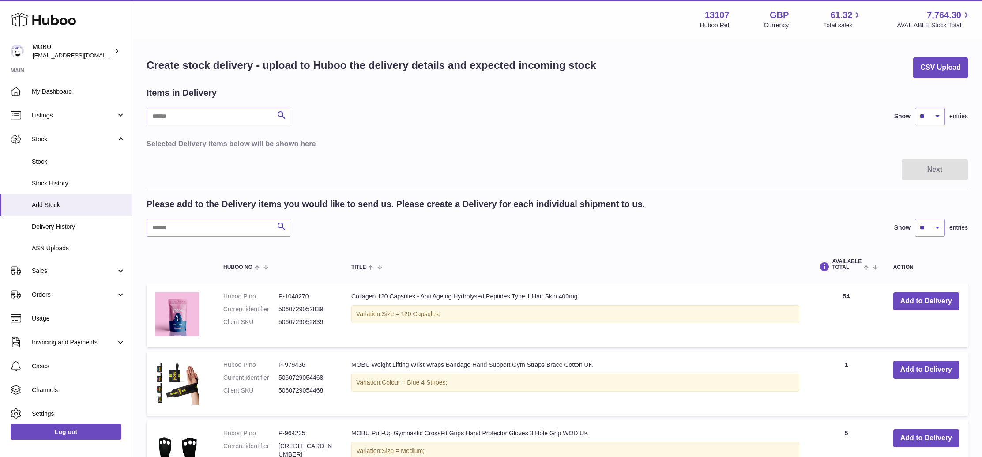 This screenshot has height=457, width=982. What do you see at coordinates (371, 65) in the screenshot?
I see `h1: Create stock delivery - upload to Huboo the delivery details and expected incoming stock` at bounding box center [371, 65].